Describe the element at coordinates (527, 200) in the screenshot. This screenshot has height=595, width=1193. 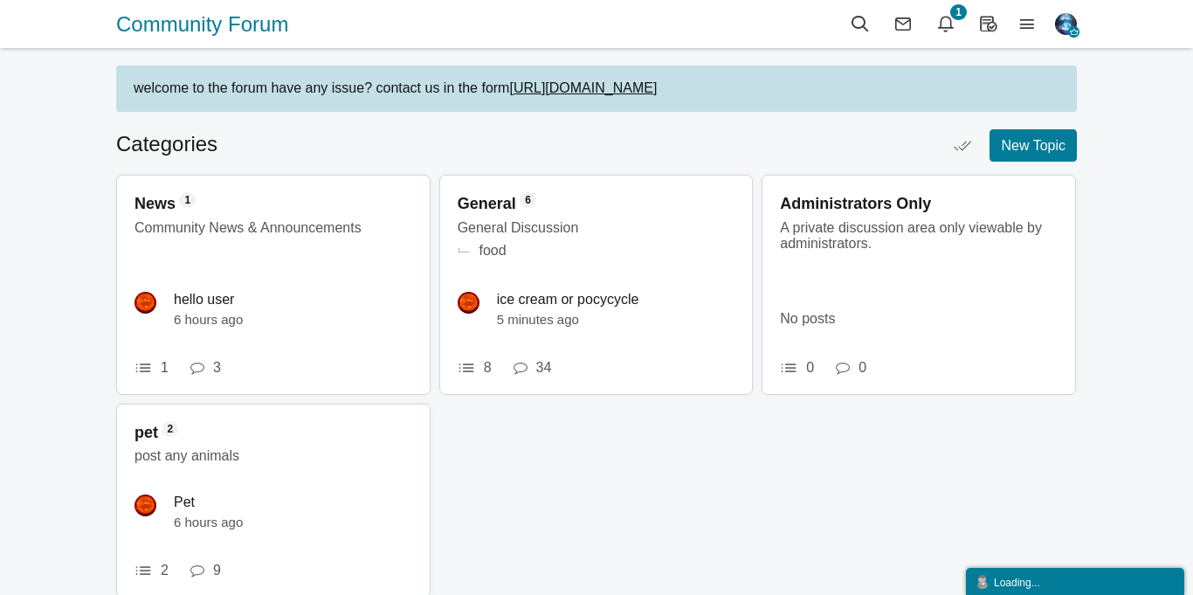
I see `span: 6` at that location.